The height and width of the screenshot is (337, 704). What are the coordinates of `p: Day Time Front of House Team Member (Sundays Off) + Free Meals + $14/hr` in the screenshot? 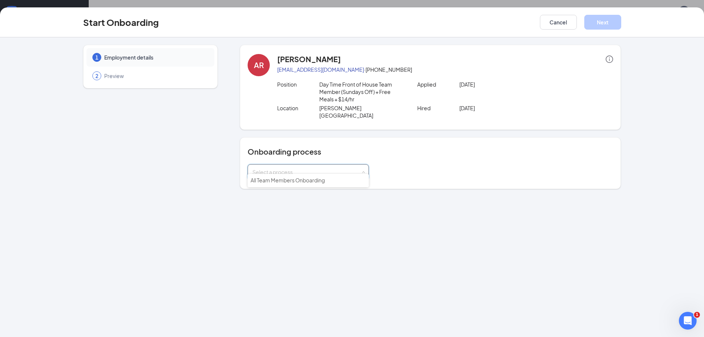 It's located at (361, 92).